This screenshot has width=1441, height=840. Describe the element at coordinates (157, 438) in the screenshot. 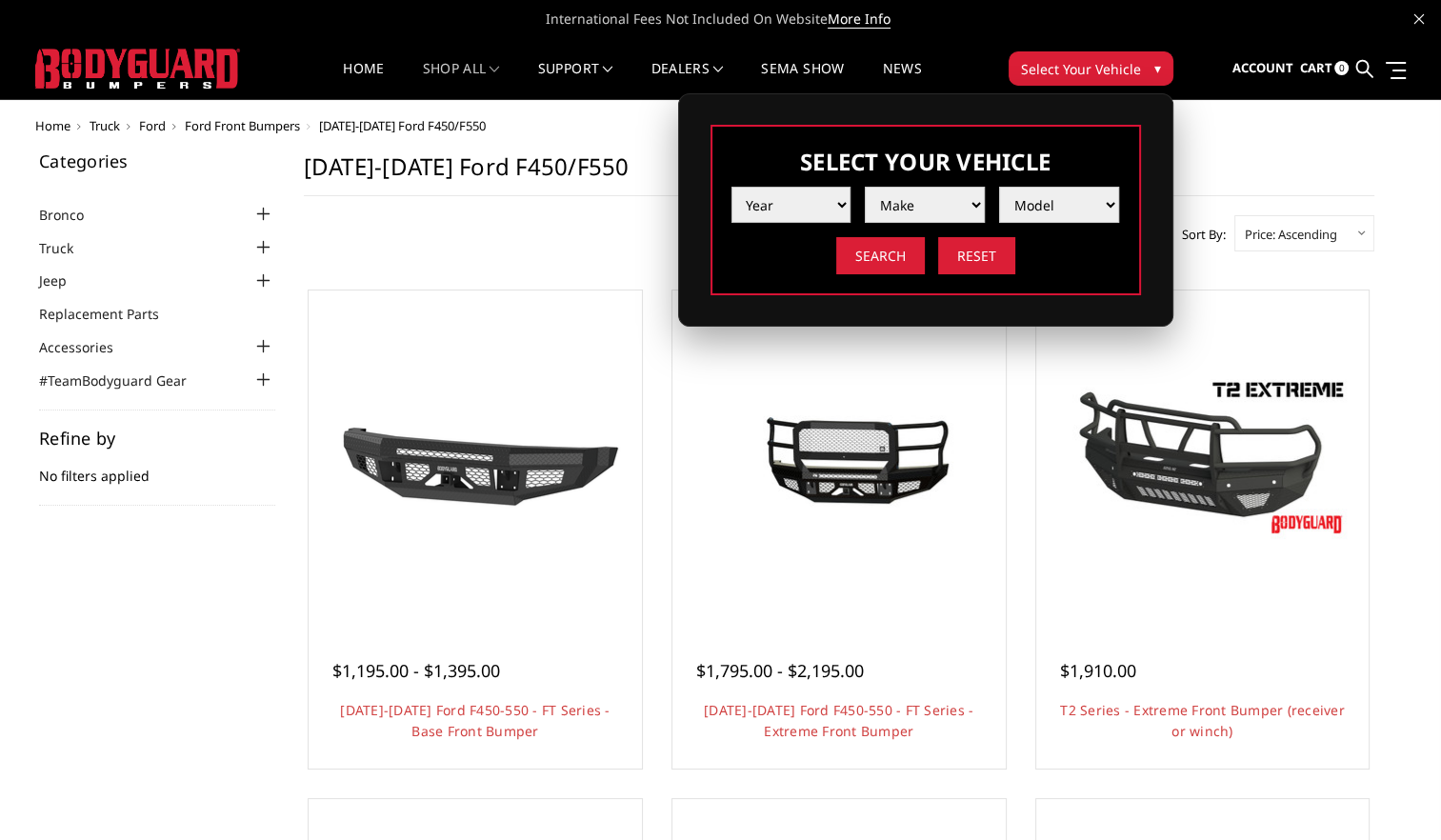

I see `h5: Refine by` at that location.